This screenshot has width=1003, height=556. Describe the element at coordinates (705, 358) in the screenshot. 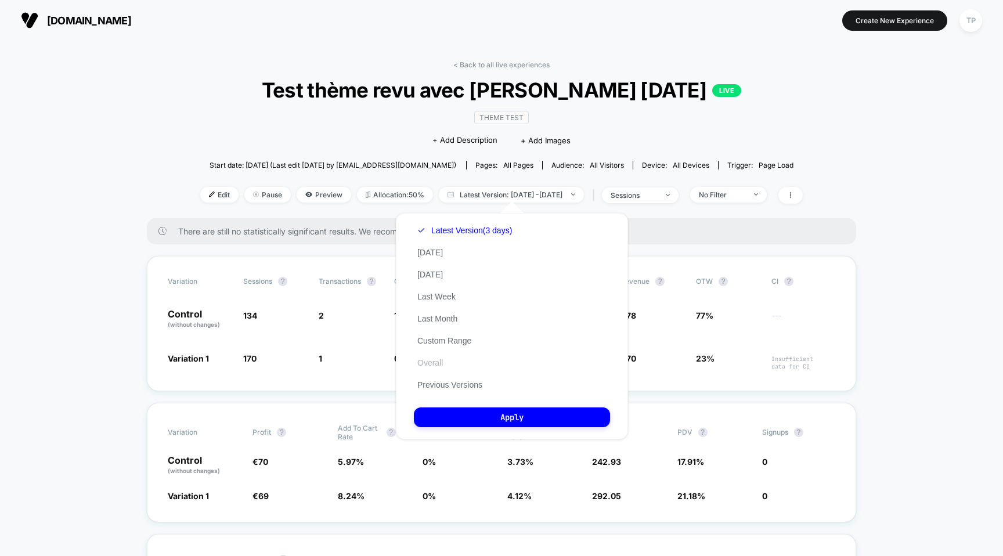

I see `span: 23%` at that location.